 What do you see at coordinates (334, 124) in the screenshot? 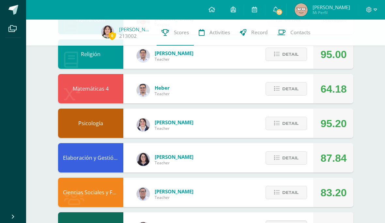
I see `div: 95.20` at bounding box center [334, 124].